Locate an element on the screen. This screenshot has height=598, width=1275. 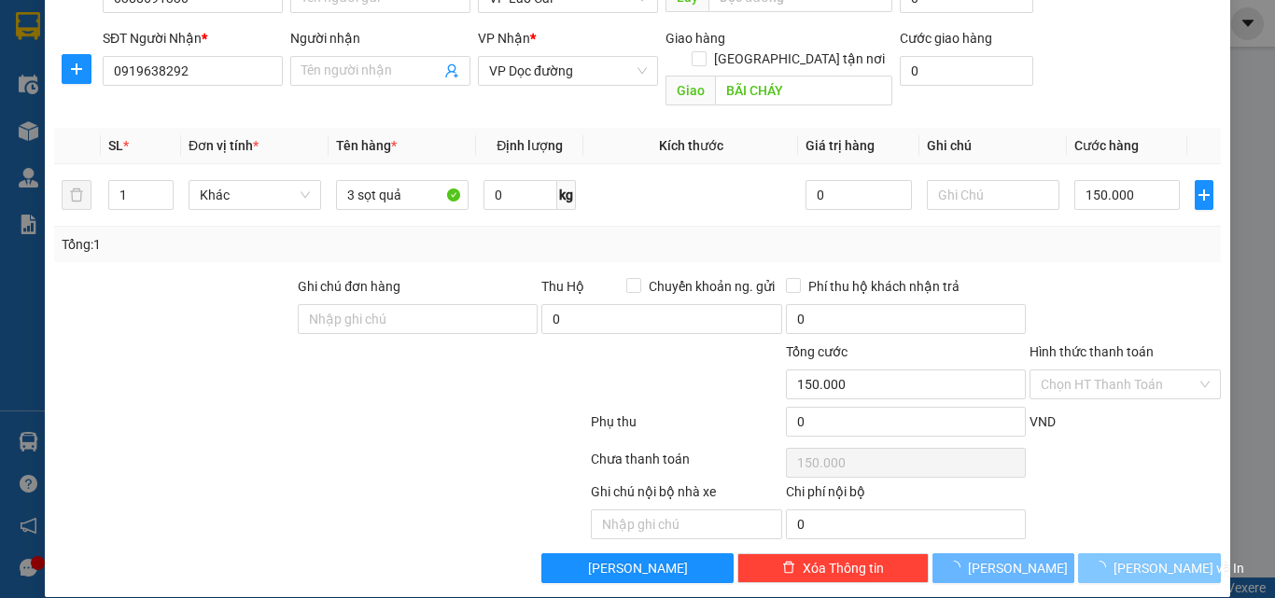
div: Phụ thu is located at coordinates (686, 427).